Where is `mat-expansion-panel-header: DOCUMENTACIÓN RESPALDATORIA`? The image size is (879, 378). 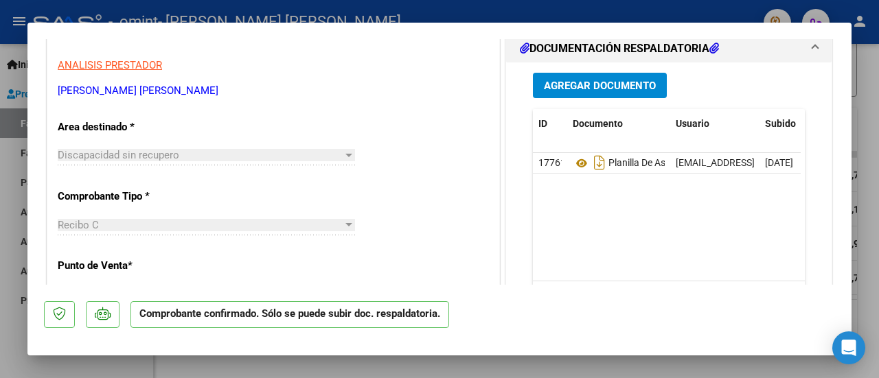 mat-expansion-panel-header: DOCUMENTACIÓN RESPALDATORIA is located at coordinates (669, 49).